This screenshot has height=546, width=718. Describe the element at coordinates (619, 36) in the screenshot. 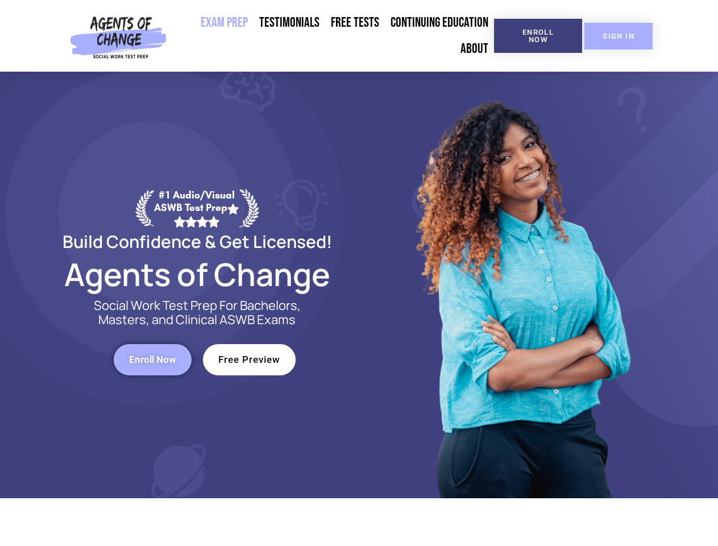

I see `span: SIGN IN` at that location.